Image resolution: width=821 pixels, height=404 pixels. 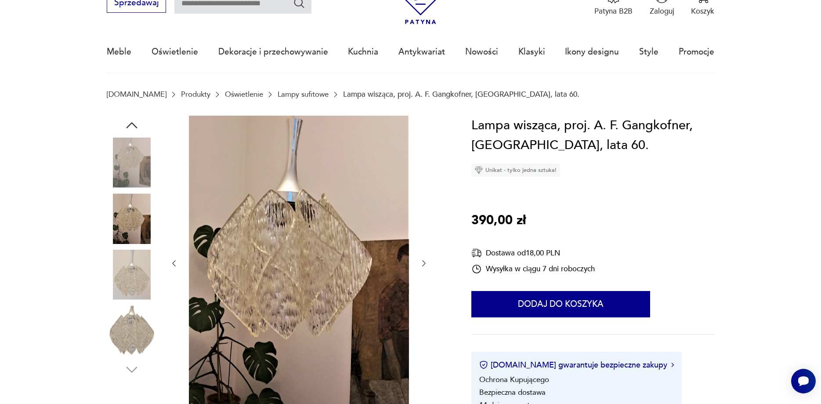 What do you see at coordinates (533, 253) in the screenshot?
I see `div: Dostawa od 18,00 PLN` at bounding box center [533, 253].